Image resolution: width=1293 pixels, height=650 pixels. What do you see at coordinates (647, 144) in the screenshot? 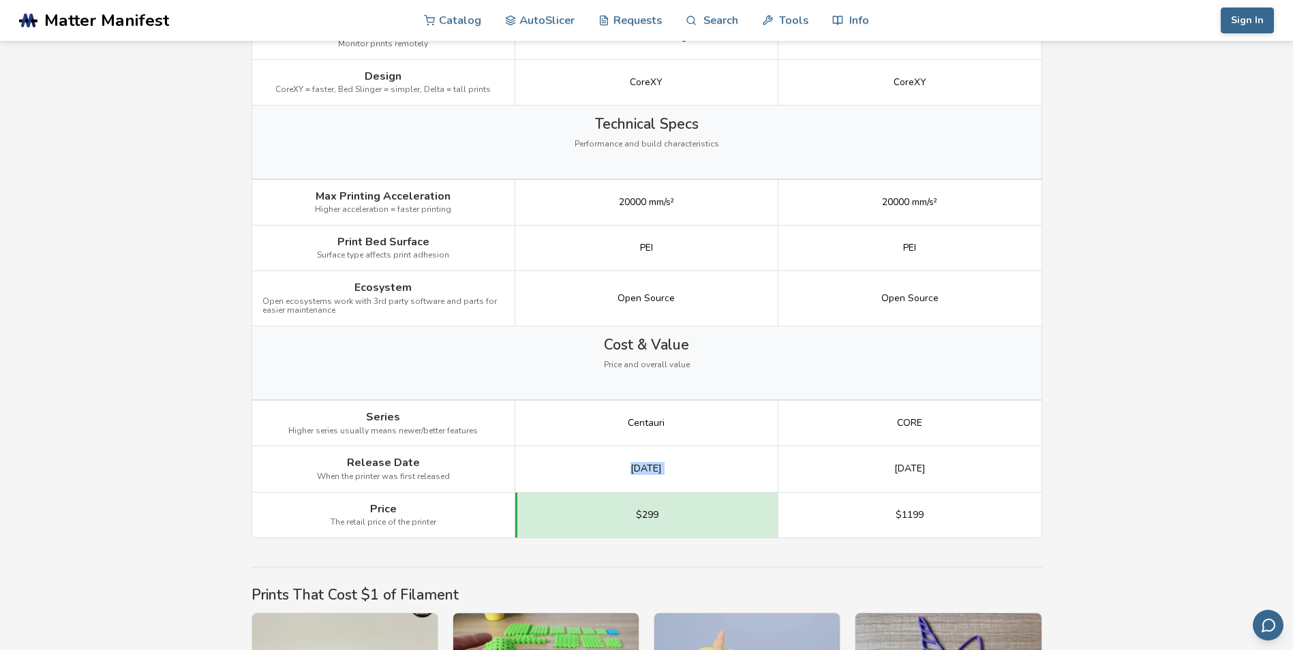
I see `span: Performance and build characteristics` at bounding box center [647, 144].